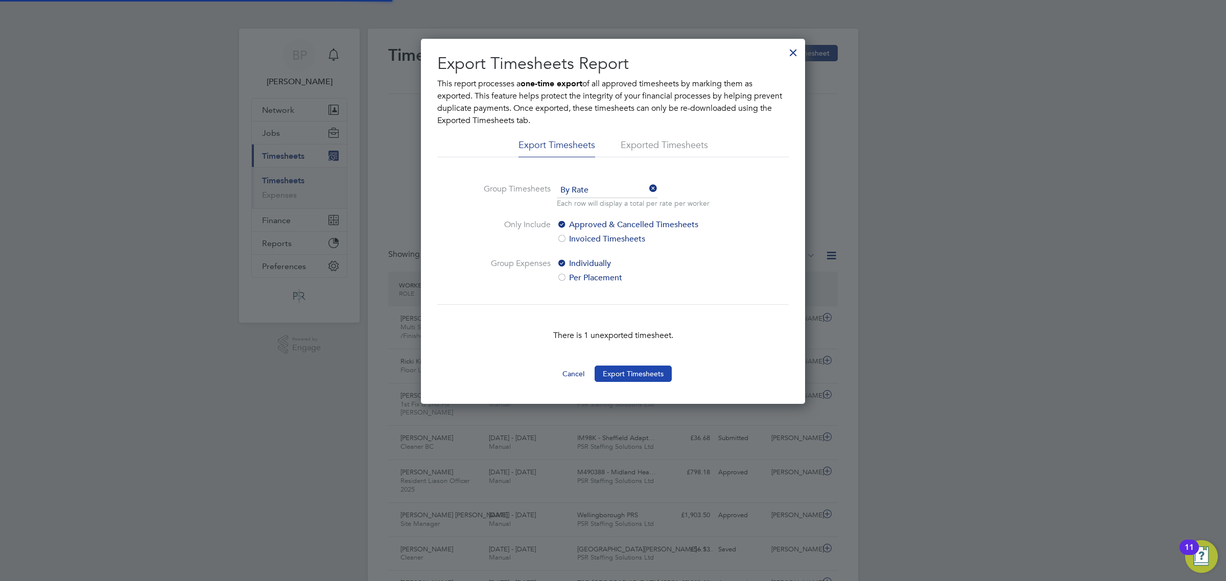  I want to click on li: Export Timesheets, so click(557, 148).